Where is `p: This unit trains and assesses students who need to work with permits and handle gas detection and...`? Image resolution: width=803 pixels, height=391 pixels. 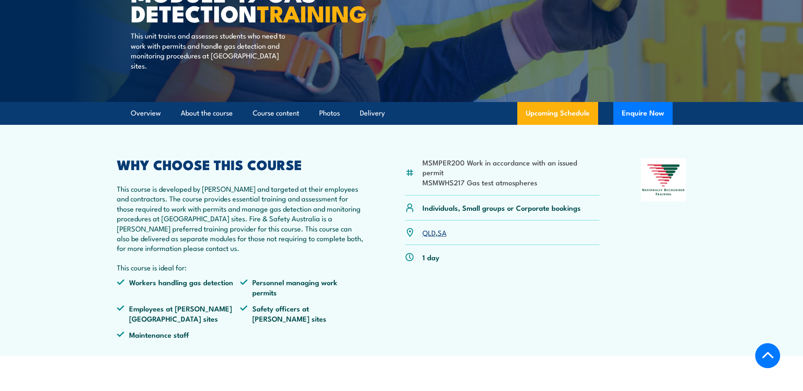
p: This unit trains and assesses students who need to work with permits and handle gas detection and... is located at coordinates (208, 50).